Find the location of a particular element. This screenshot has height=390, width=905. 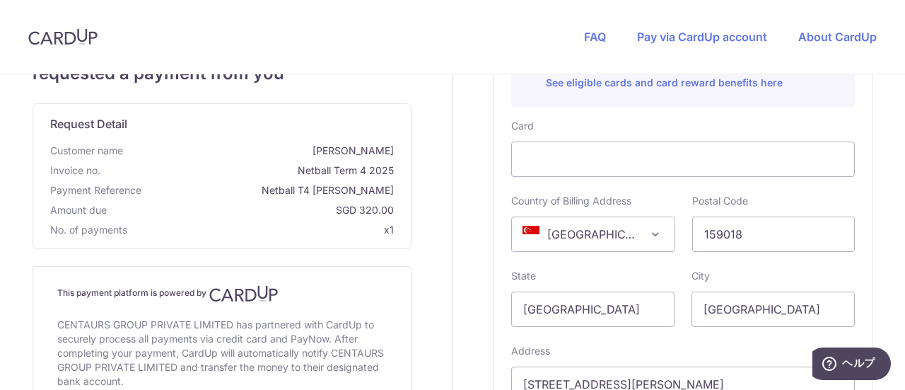

span: x1 is located at coordinates (389, 229).